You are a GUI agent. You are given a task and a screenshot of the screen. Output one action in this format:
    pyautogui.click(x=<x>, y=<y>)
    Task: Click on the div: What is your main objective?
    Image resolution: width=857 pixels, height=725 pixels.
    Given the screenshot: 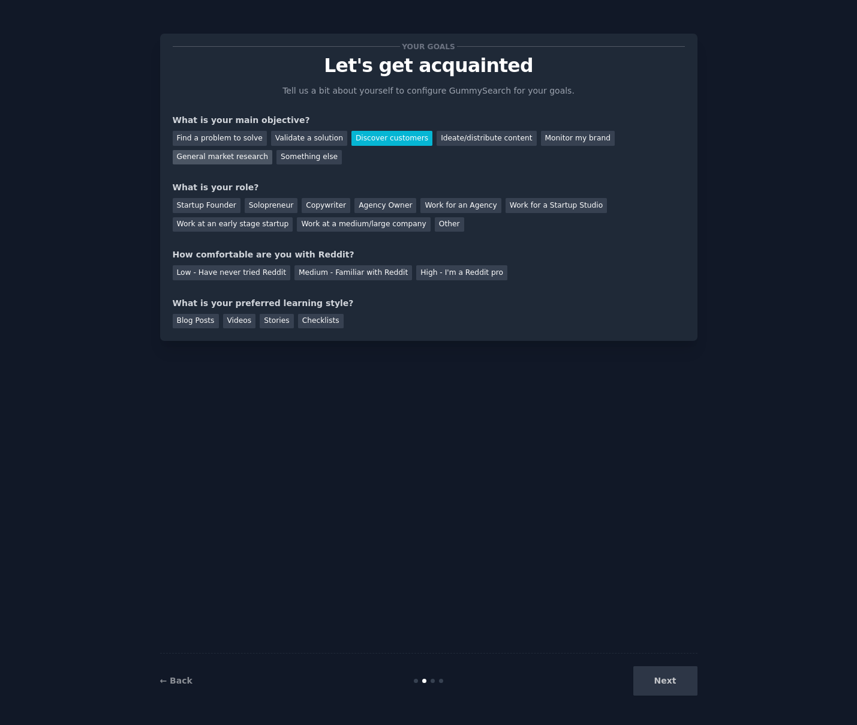 What is the action you would take?
    pyautogui.click(x=429, y=120)
    